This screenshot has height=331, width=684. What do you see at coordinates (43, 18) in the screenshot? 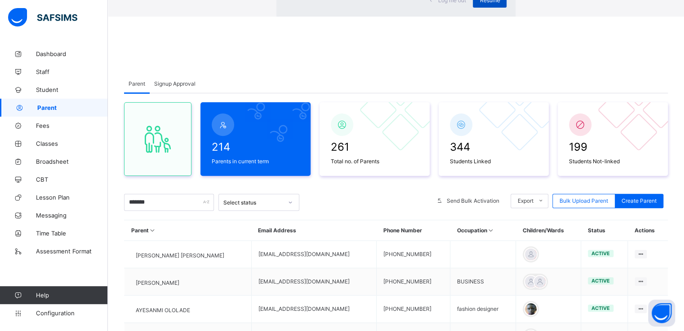
I see `img: safsims` at bounding box center [43, 18].